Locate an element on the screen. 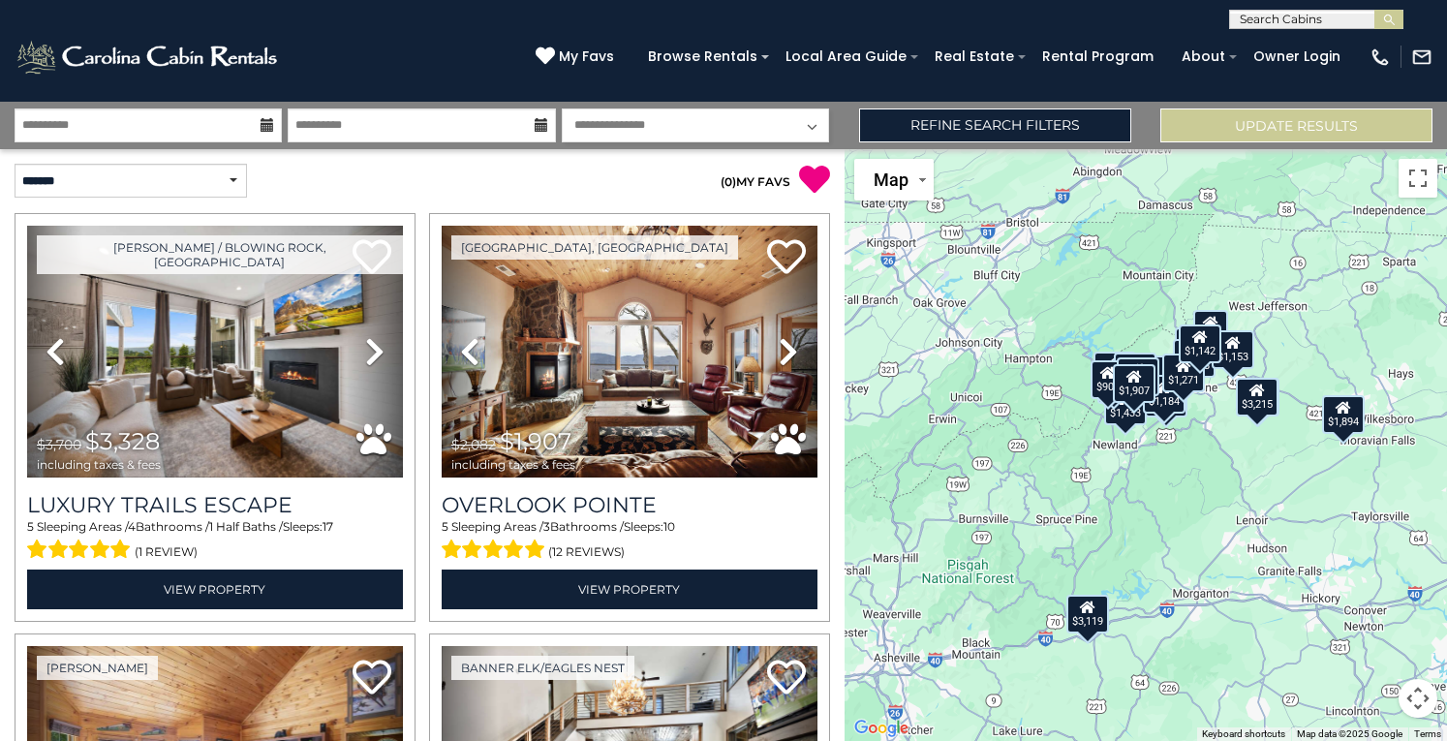  span: $2,082 is located at coordinates (474, 445).